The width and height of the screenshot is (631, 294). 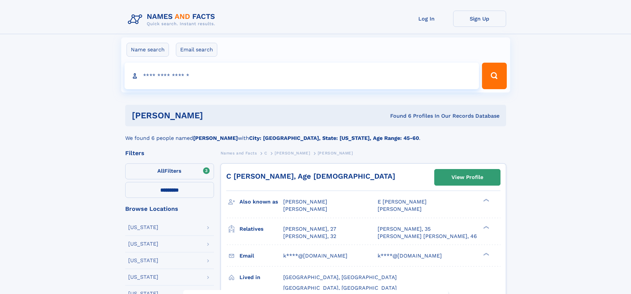 I want to click on a: Log In, so click(x=427, y=19).